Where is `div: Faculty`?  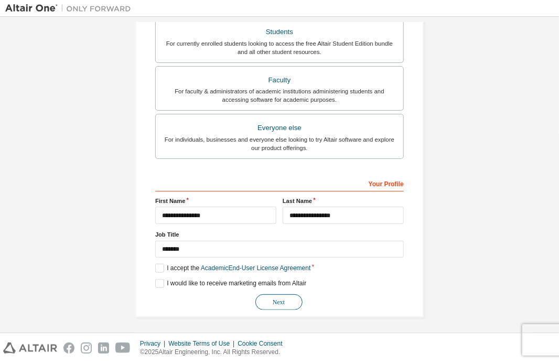 div: Faculty is located at coordinates (279, 80).